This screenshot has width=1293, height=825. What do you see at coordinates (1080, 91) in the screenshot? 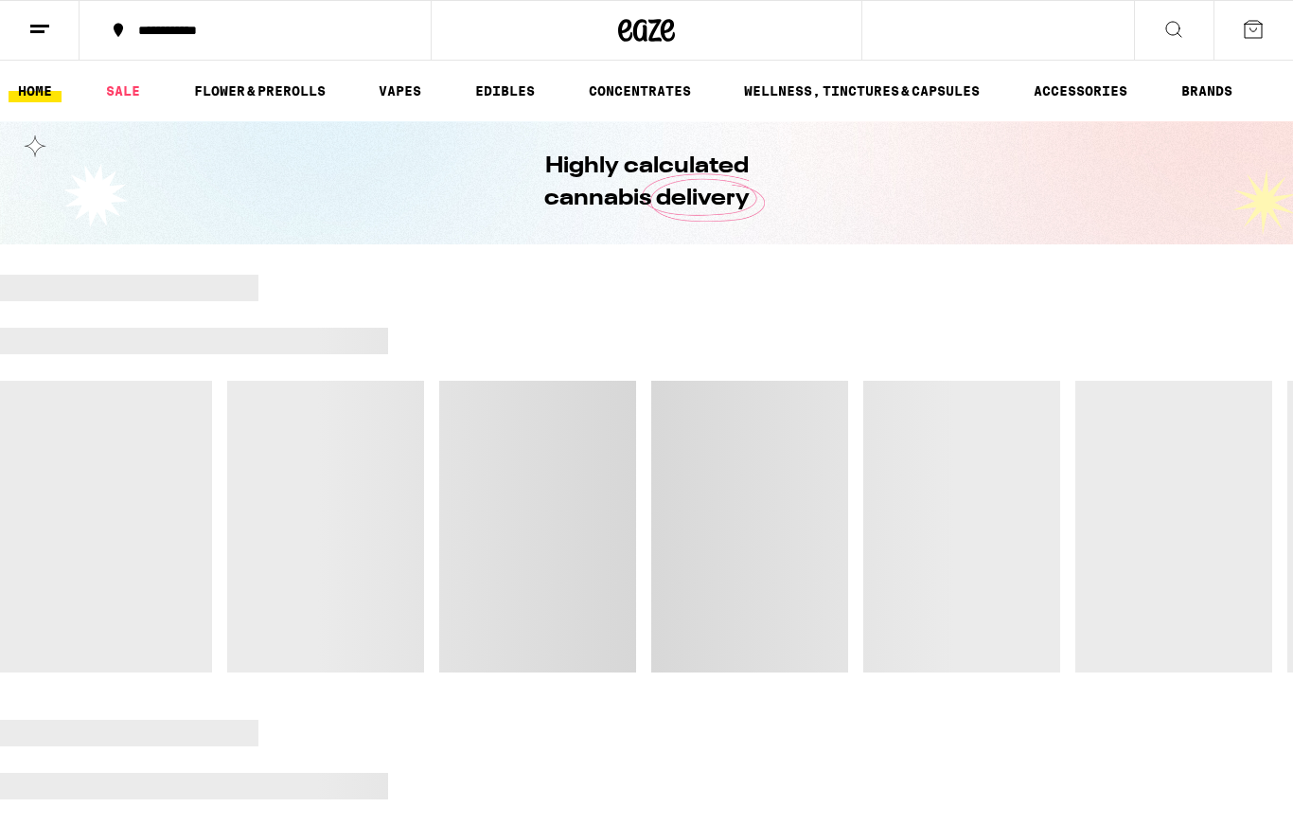
I see `a: ACCESSORIES` at bounding box center [1080, 91].